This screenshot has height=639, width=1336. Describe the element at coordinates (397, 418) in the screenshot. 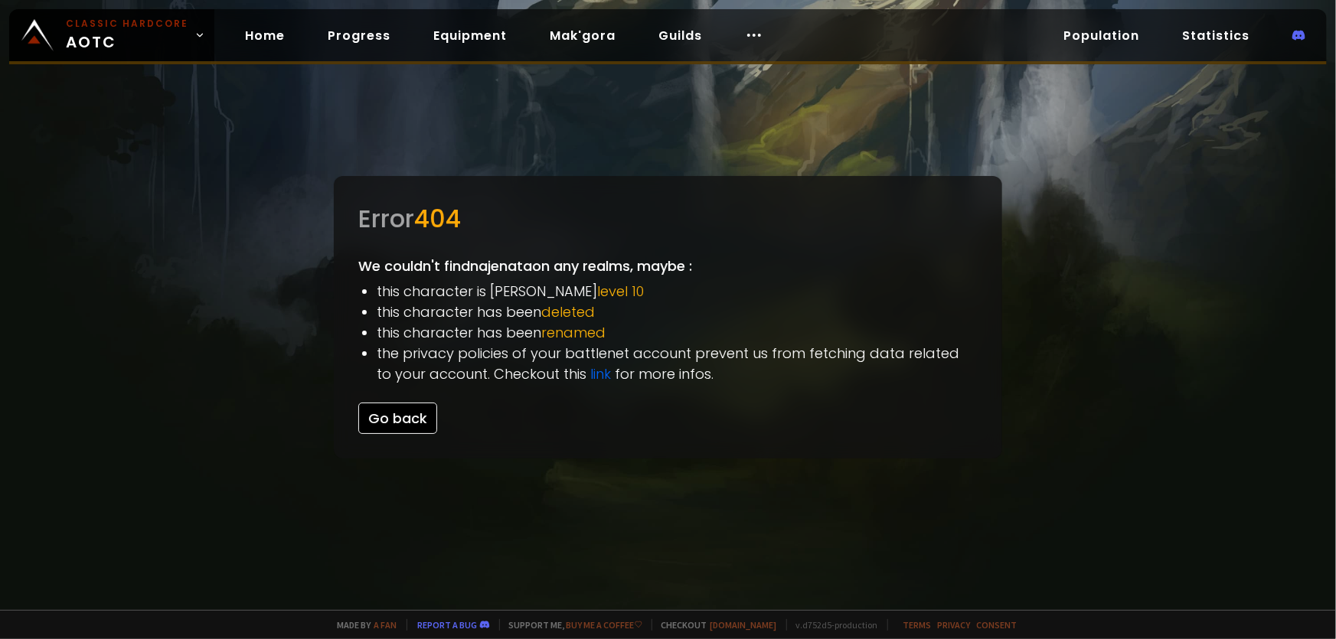

I see `a: Go back` at that location.